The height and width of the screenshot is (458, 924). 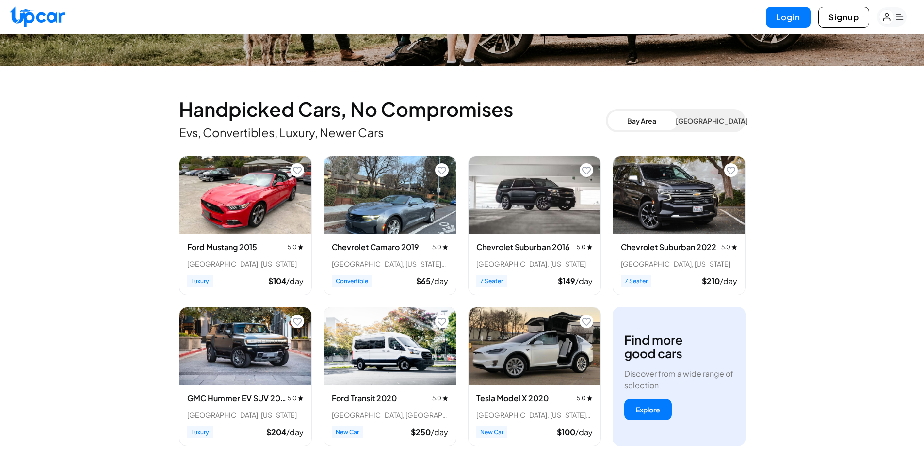 What do you see at coordinates (710, 281) in the screenshot?
I see `span: $ 210` at bounding box center [710, 281].